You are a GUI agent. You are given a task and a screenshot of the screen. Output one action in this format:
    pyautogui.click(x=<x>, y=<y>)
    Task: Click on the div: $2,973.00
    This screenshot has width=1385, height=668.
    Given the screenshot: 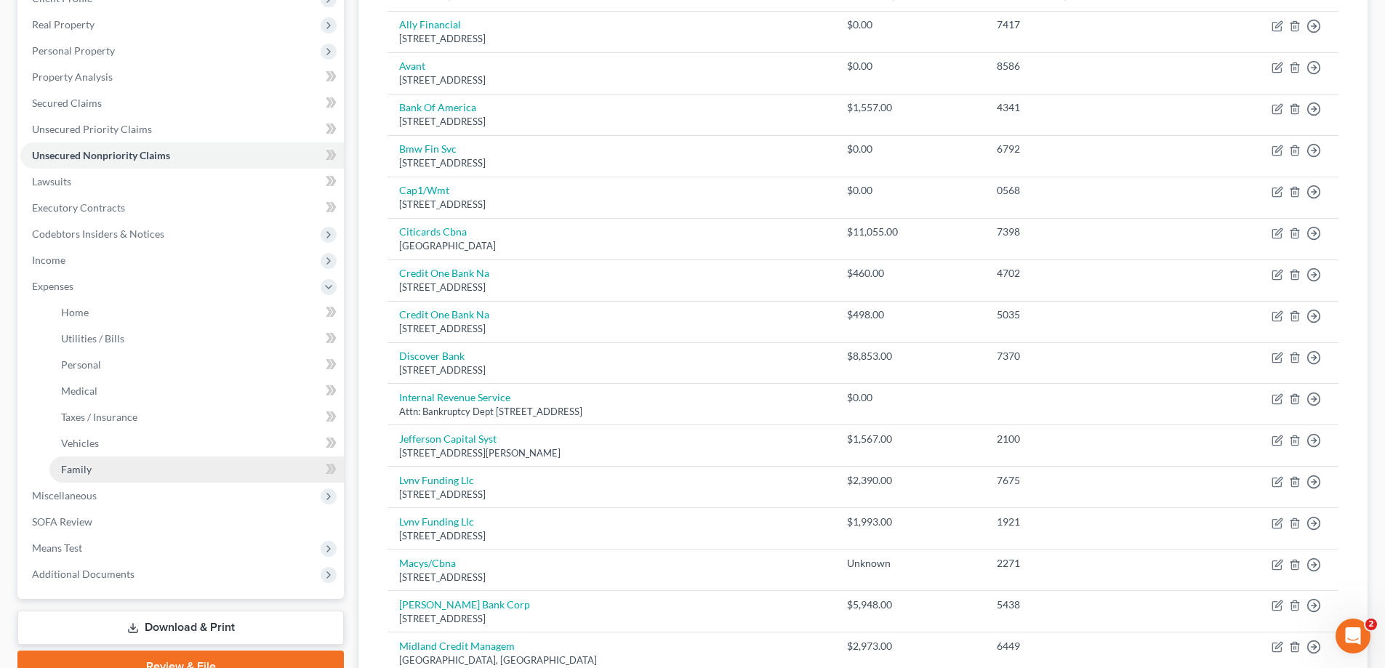 What is the action you would take?
    pyautogui.click(x=910, y=646)
    